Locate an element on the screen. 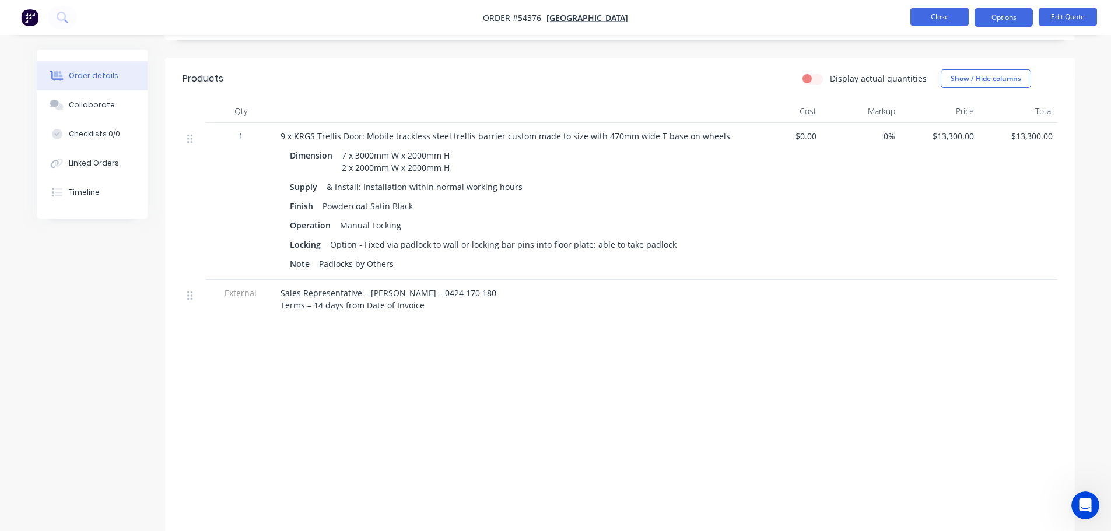 The width and height of the screenshot is (1111, 531). span: $0.00 is located at coordinates (781, 136).